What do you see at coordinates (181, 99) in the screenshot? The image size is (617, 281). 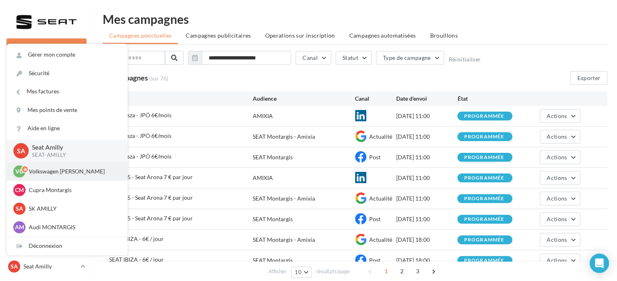 I see `div: Nom` at bounding box center [181, 99].